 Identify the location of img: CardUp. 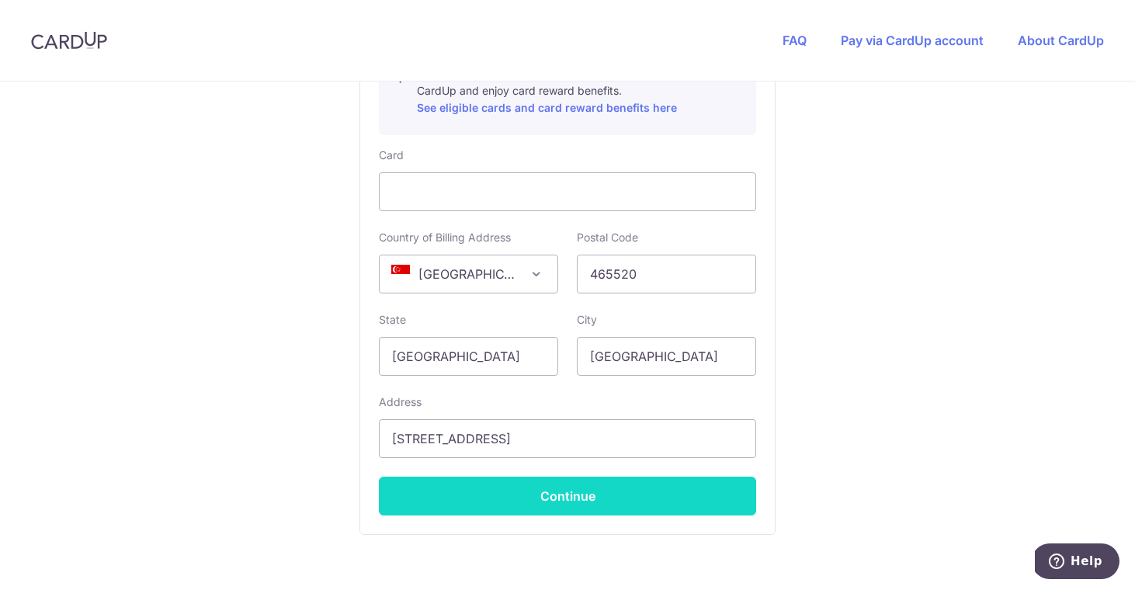
(69, 40).